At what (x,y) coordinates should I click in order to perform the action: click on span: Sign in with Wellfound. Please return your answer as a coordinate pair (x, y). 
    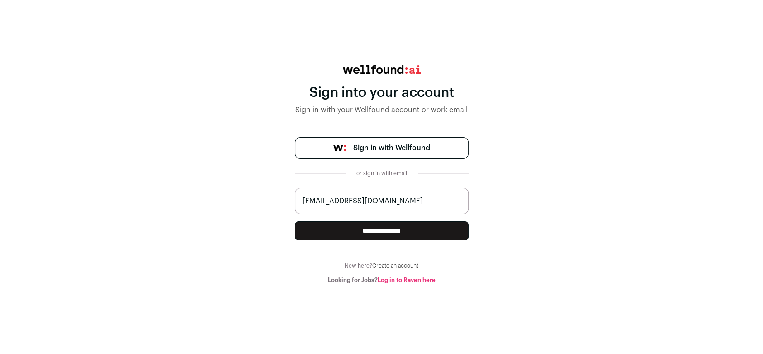
    Looking at the image, I should click on (392, 148).